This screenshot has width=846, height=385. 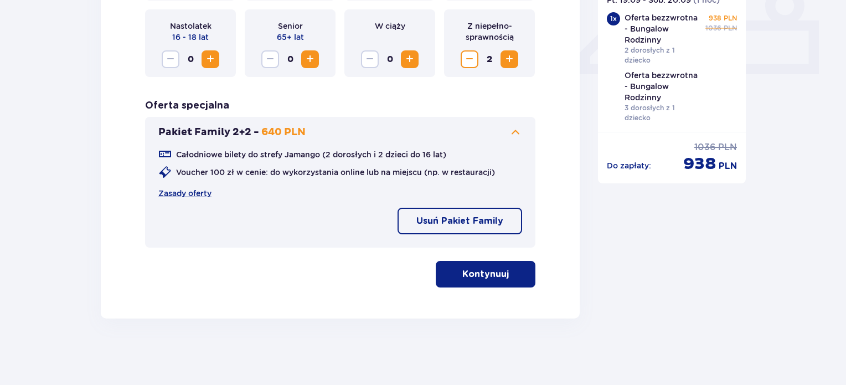 What do you see at coordinates (290, 37) in the screenshot?
I see `p: 65+ lat` at bounding box center [290, 37].